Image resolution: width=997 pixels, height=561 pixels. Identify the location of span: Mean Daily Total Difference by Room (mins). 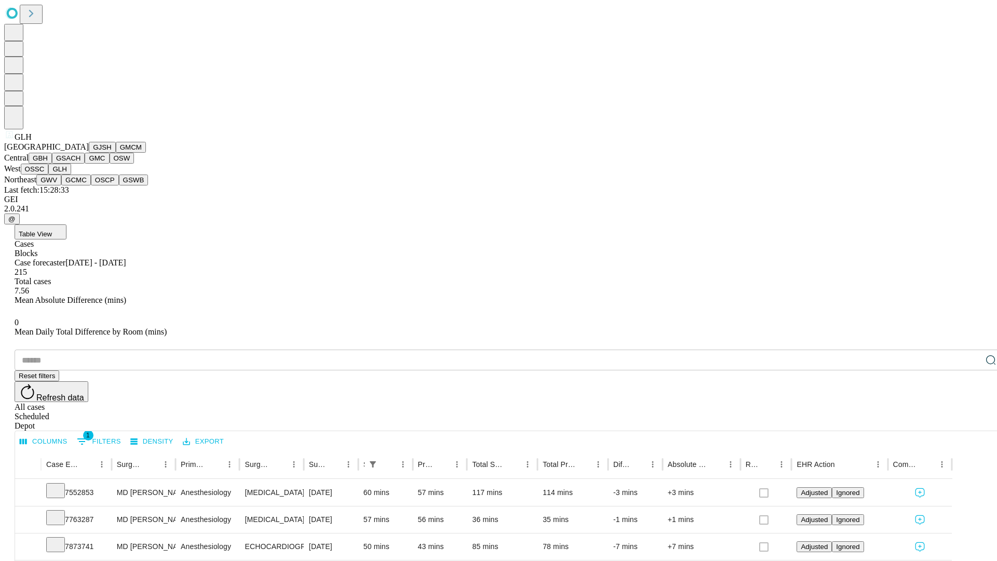
(90, 331).